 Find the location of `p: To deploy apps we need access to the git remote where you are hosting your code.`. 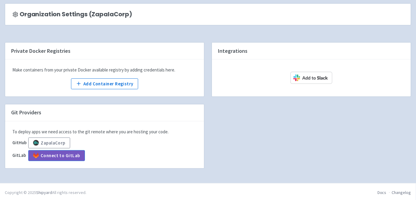

p: To deploy apps we need access to the git remote where you are hosting your code. is located at coordinates (105, 132).